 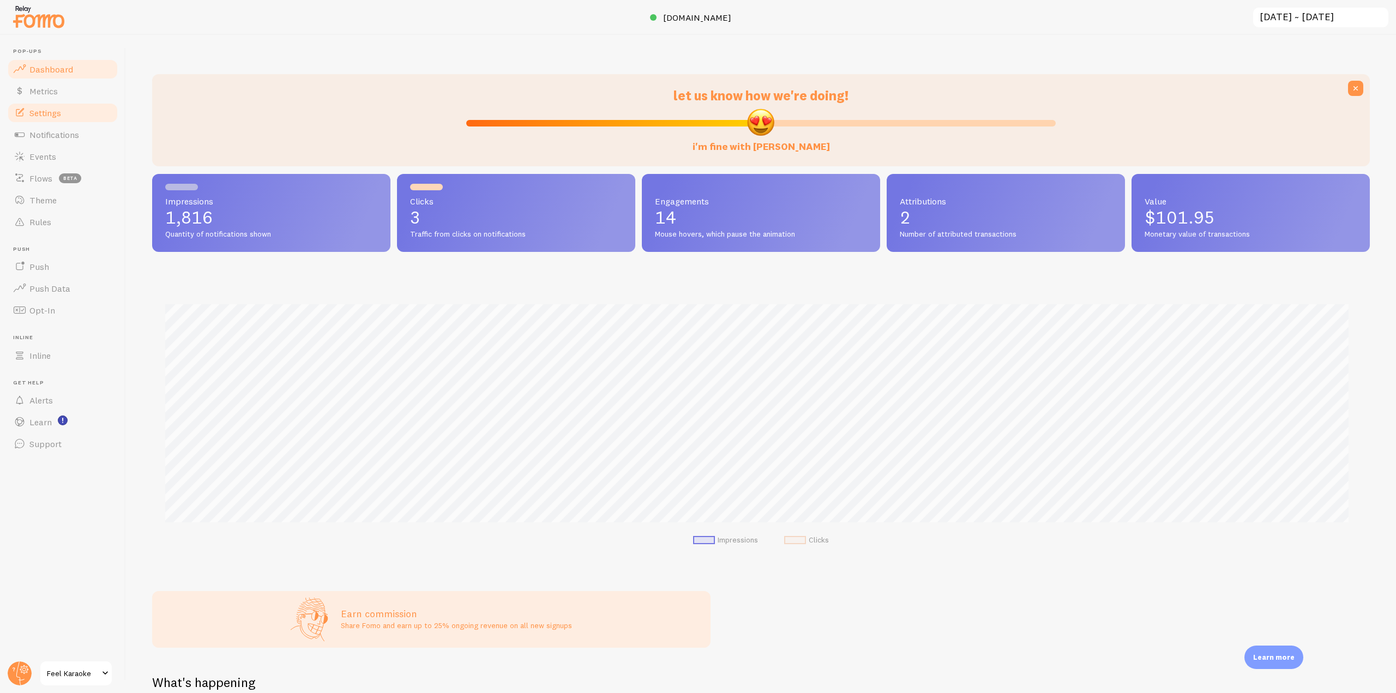 What do you see at coordinates (66, 51) in the screenshot?
I see `span: Pop-ups` at bounding box center [66, 51].